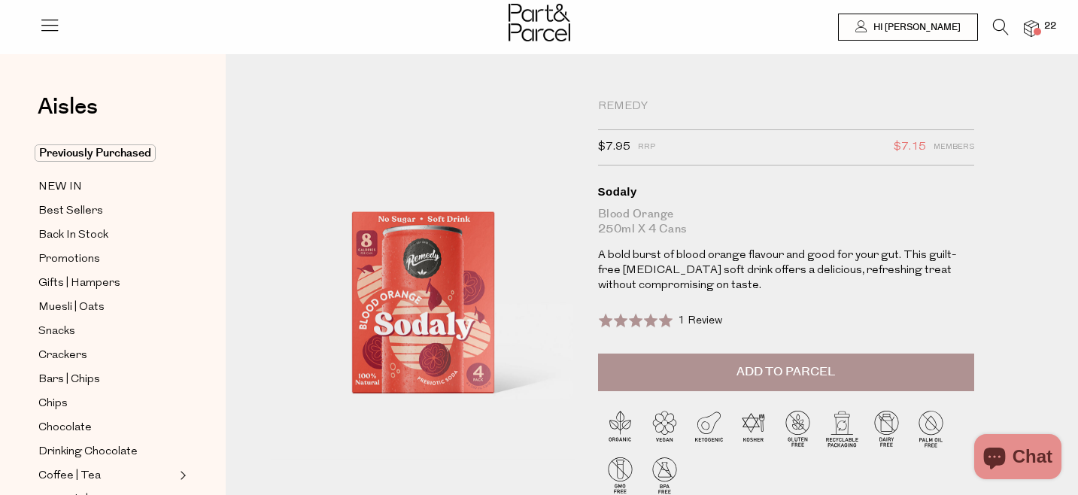  I want to click on a: Bars | Chips, so click(107, 379).